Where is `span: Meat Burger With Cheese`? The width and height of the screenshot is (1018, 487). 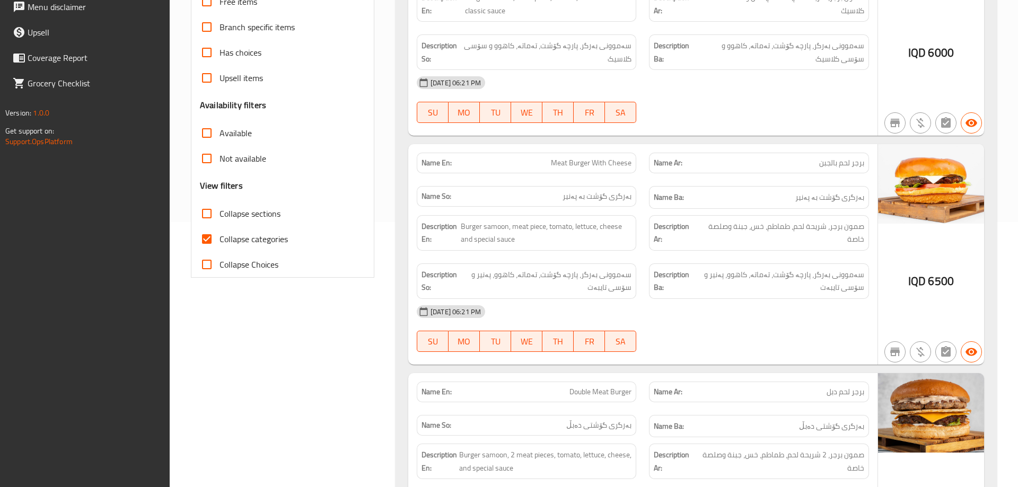 span: Meat Burger With Cheese is located at coordinates (591, 163).